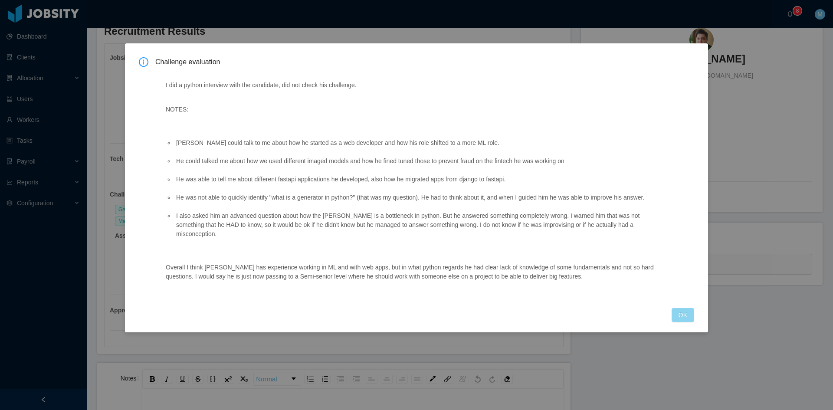  Describe the element at coordinates (413, 109) in the screenshot. I see `p: NOTES:` at that location.